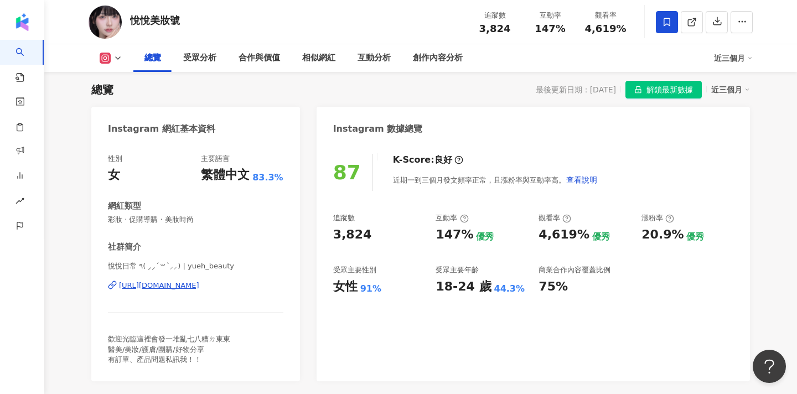  What do you see at coordinates (606, 29) in the screenshot?
I see `span: 4,619%` at bounding box center [606, 29].